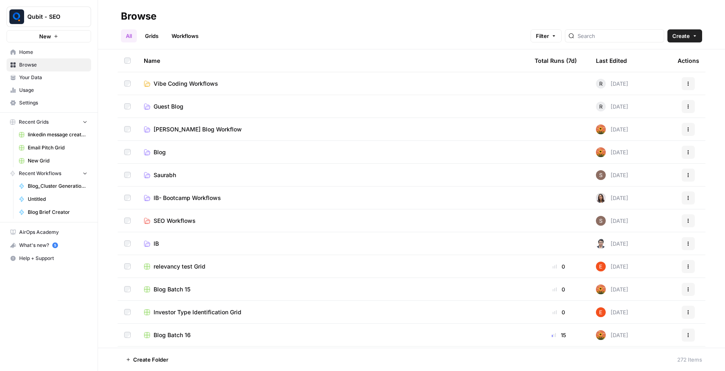  I want to click on a: New Grid, so click(53, 161).